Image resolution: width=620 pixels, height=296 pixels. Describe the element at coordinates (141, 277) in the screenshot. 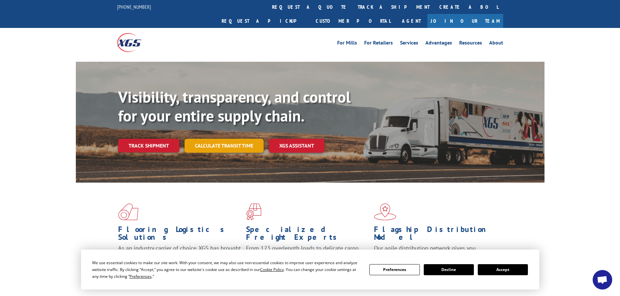

I see `span: Preferences` at that location.